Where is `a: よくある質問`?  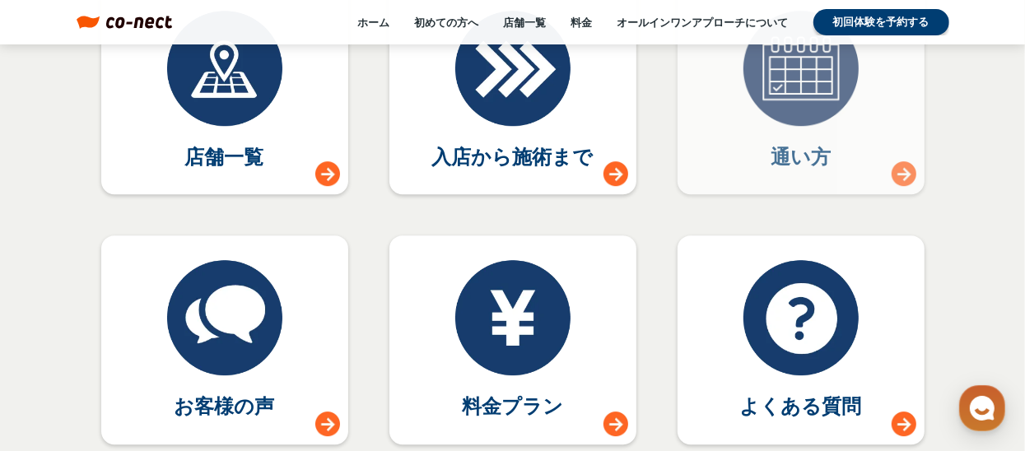
a: よくある質問 is located at coordinates (801, 340).